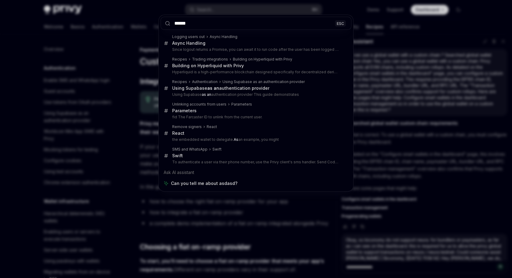  Describe the element at coordinates (187, 127) in the screenshot. I see `div: Remove signers` at that location.